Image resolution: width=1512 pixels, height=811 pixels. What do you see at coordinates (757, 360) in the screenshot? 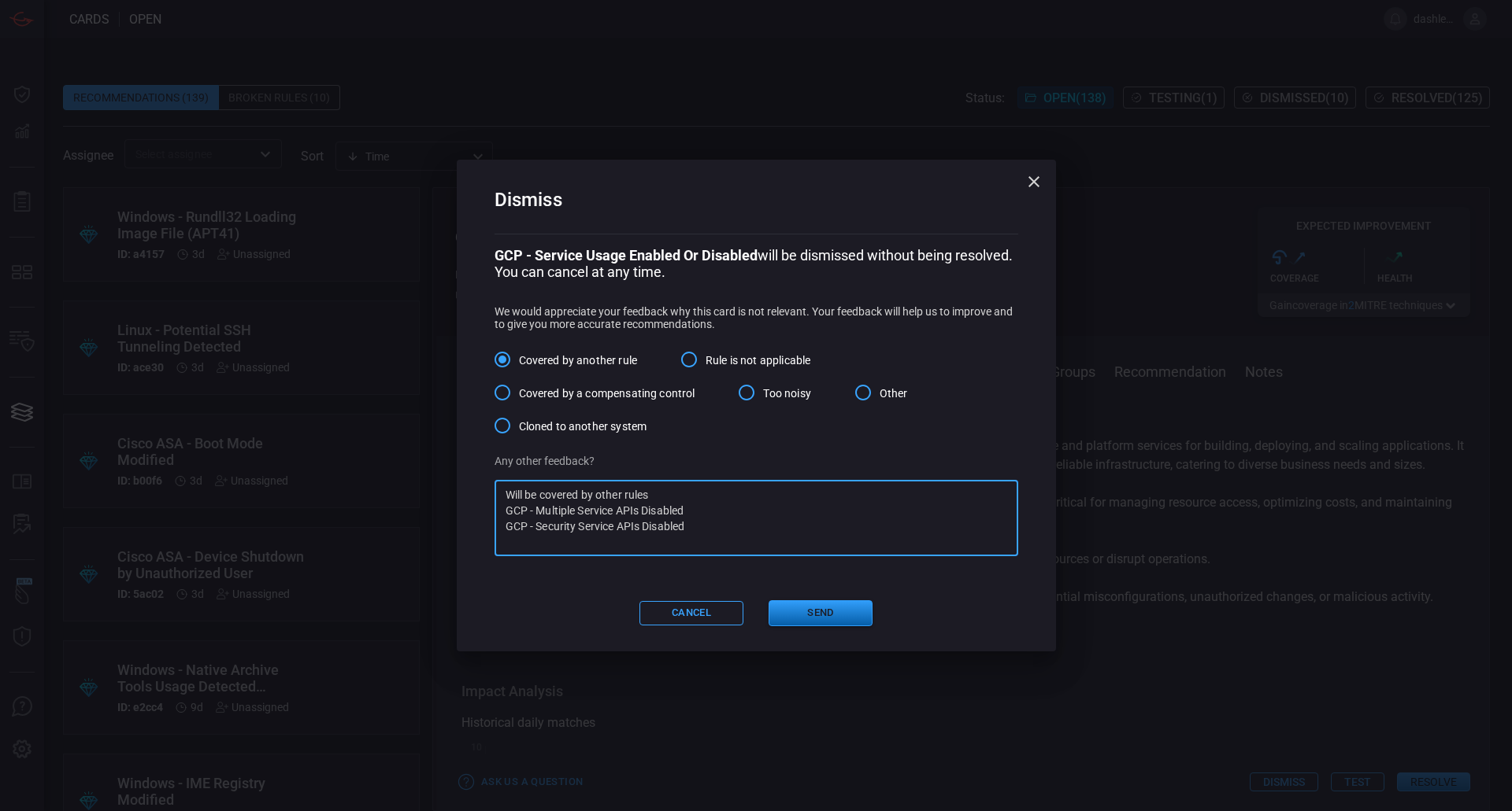
I see `span: Rule is not applicable` at bounding box center [757, 360].